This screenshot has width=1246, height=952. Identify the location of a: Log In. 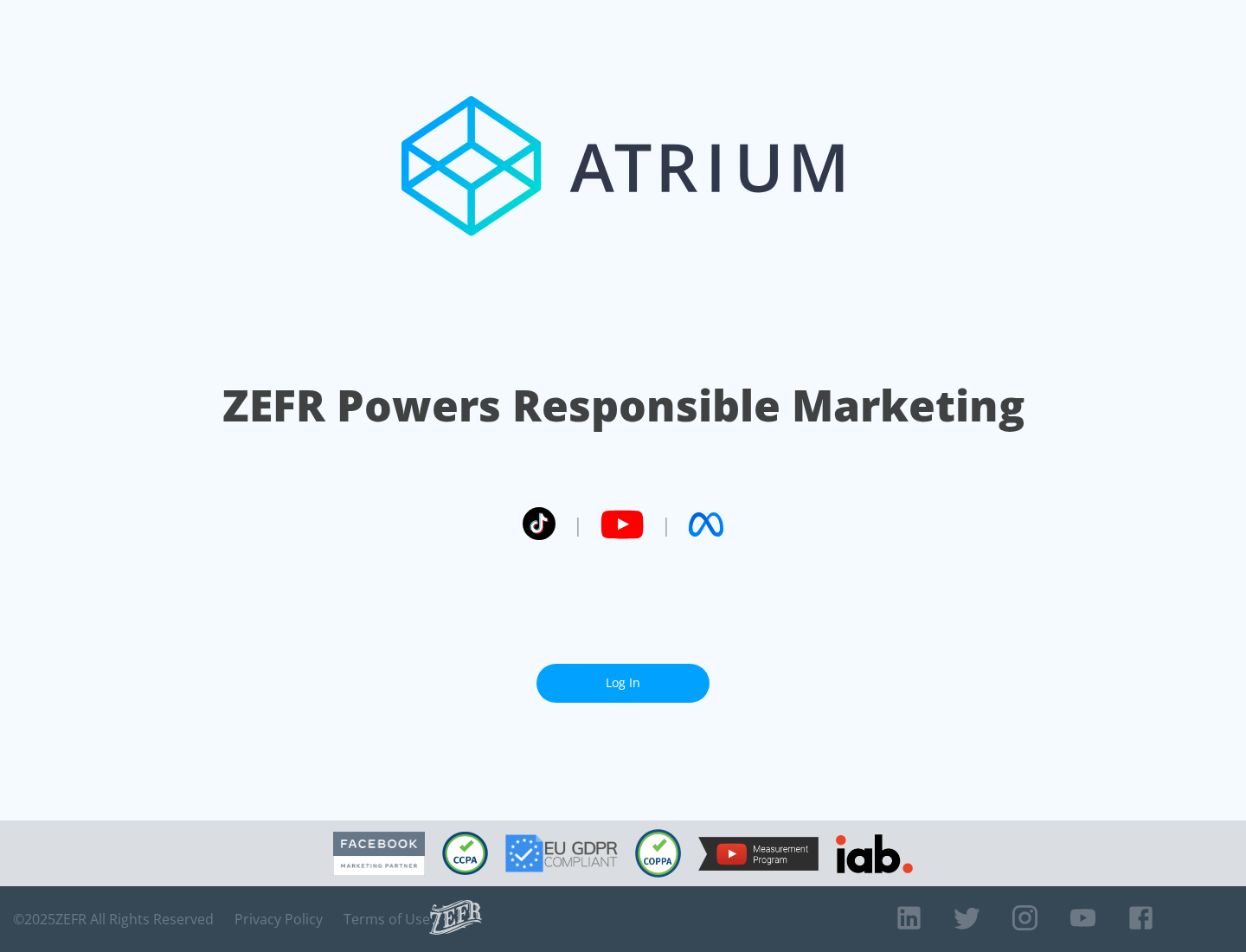
(623, 683).